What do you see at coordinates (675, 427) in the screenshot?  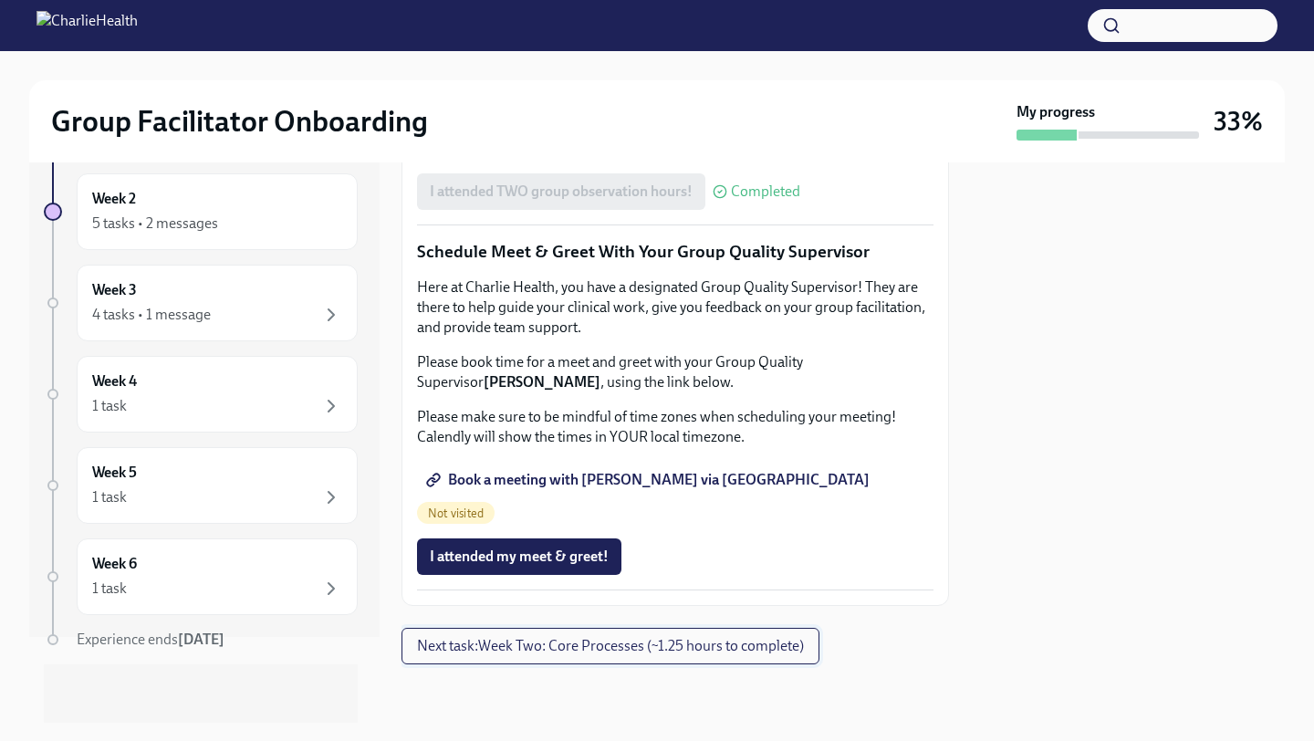 I see `p: Please make sure to be mindful of time zones when scheduling your meeting! Calendly will show the...` at bounding box center [675, 427].